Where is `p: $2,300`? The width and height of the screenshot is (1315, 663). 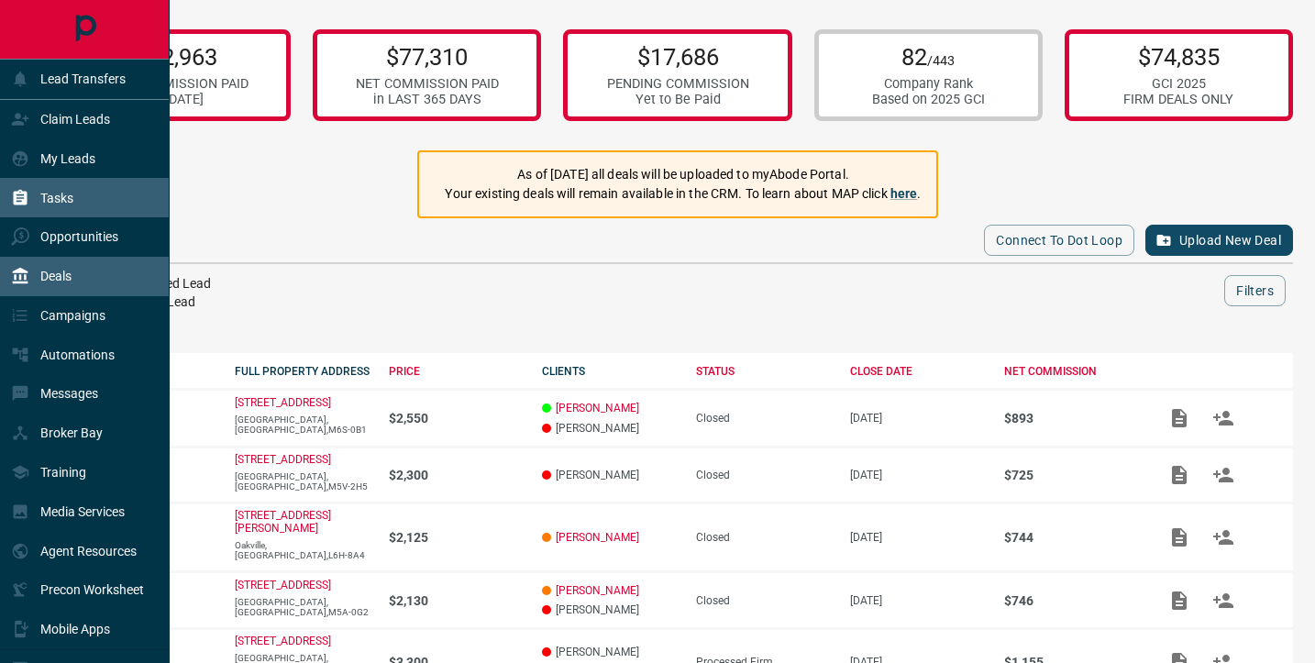
p: $2,300 is located at coordinates (457, 475).